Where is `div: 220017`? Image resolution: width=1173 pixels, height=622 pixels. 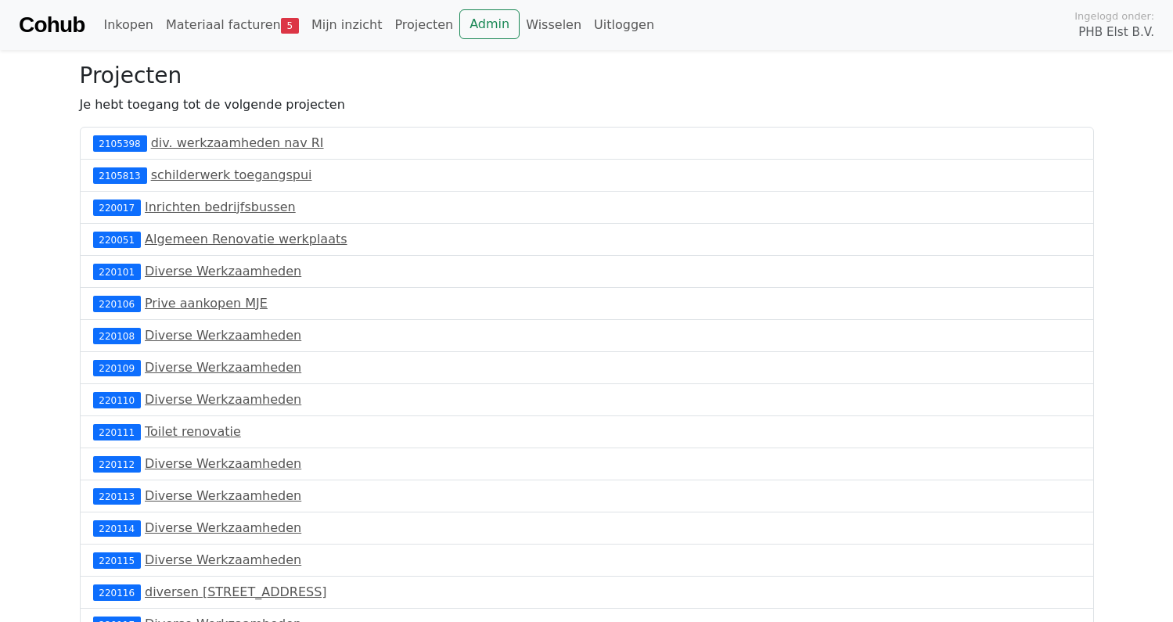
div: 220017 is located at coordinates (117, 207).